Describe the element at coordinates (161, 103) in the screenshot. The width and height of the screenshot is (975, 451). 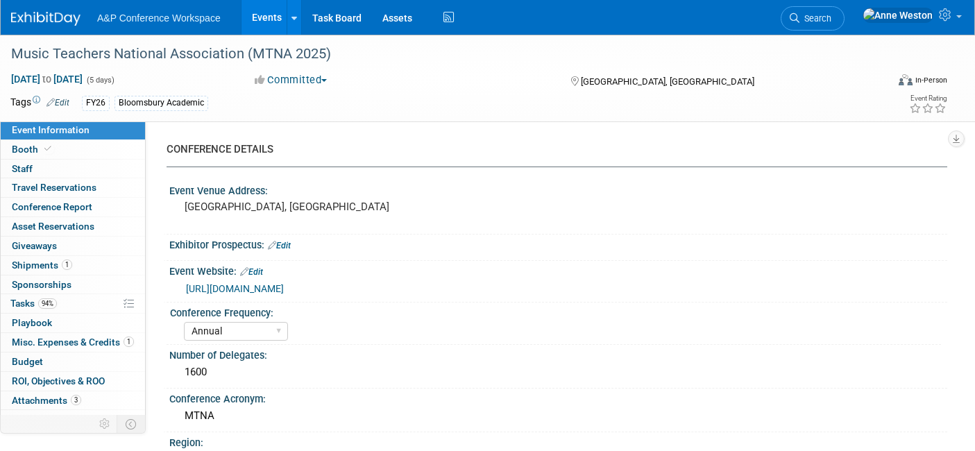
I see `div: Bloomsbury Academic` at that location.